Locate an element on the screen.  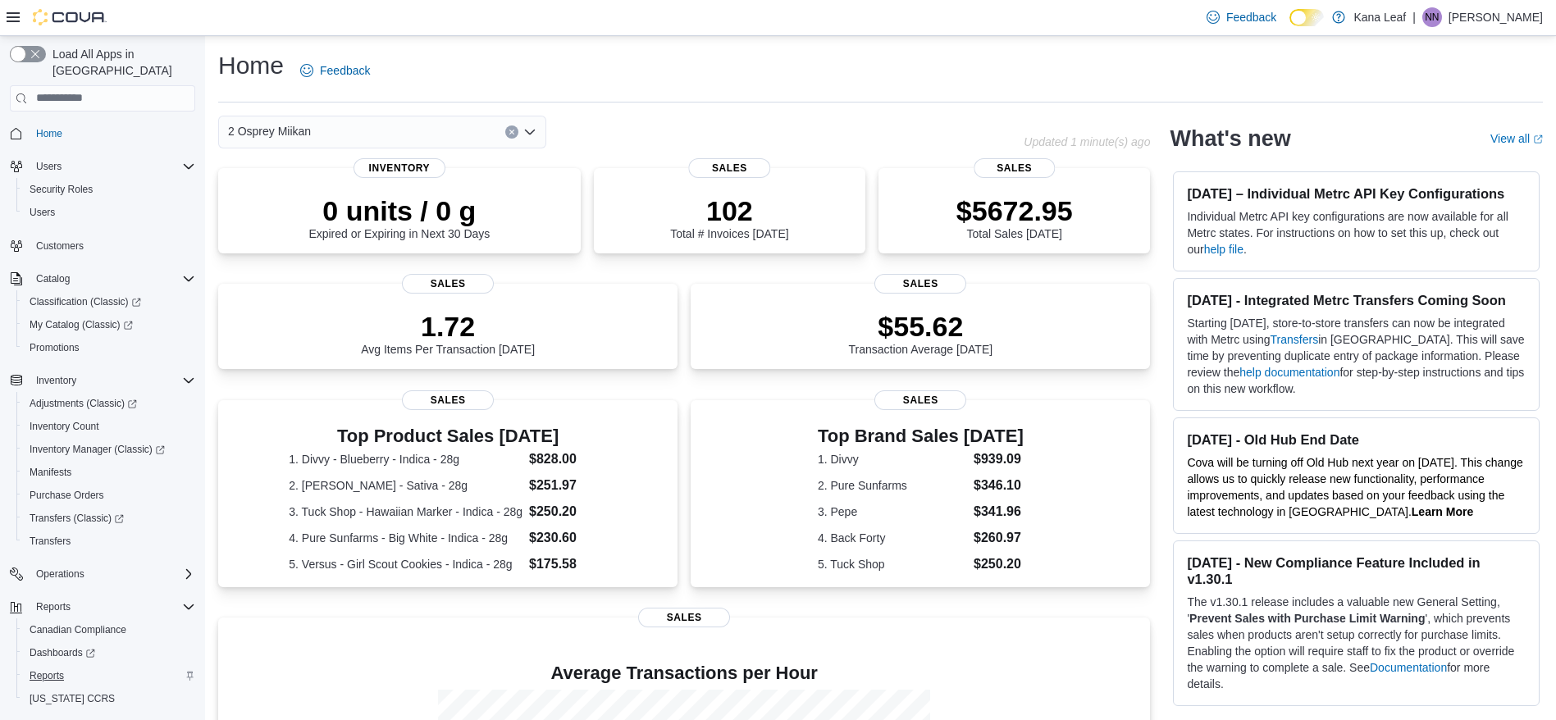
span: Classification (Classic) is located at coordinates (85, 302).